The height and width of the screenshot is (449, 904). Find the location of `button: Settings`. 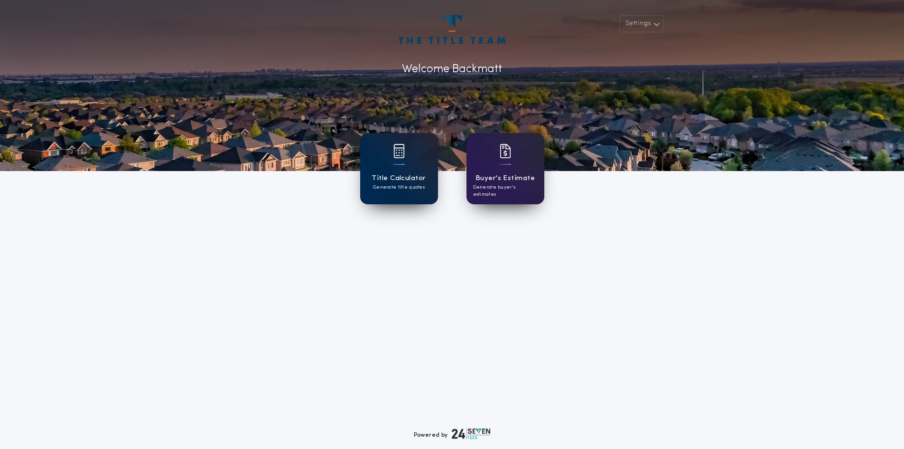

button: Settings is located at coordinates (642, 24).